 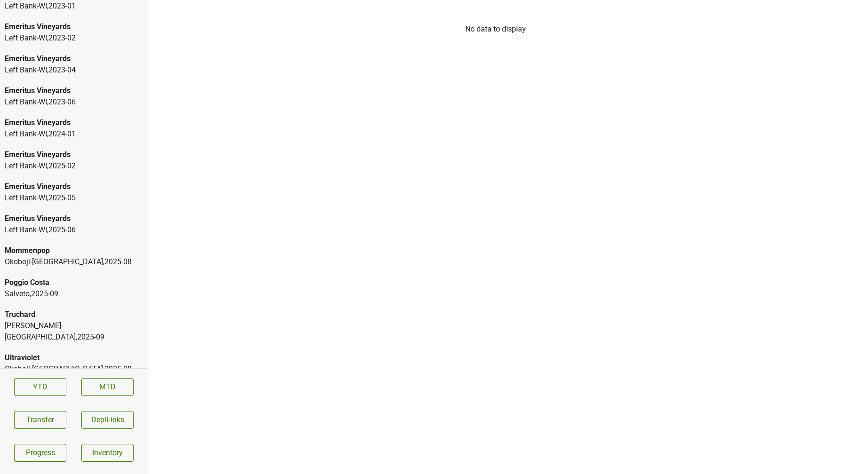 What do you see at coordinates (74, 294) in the screenshot?
I see `div: Salveto , 2025 - 09` at bounding box center [74, 294].